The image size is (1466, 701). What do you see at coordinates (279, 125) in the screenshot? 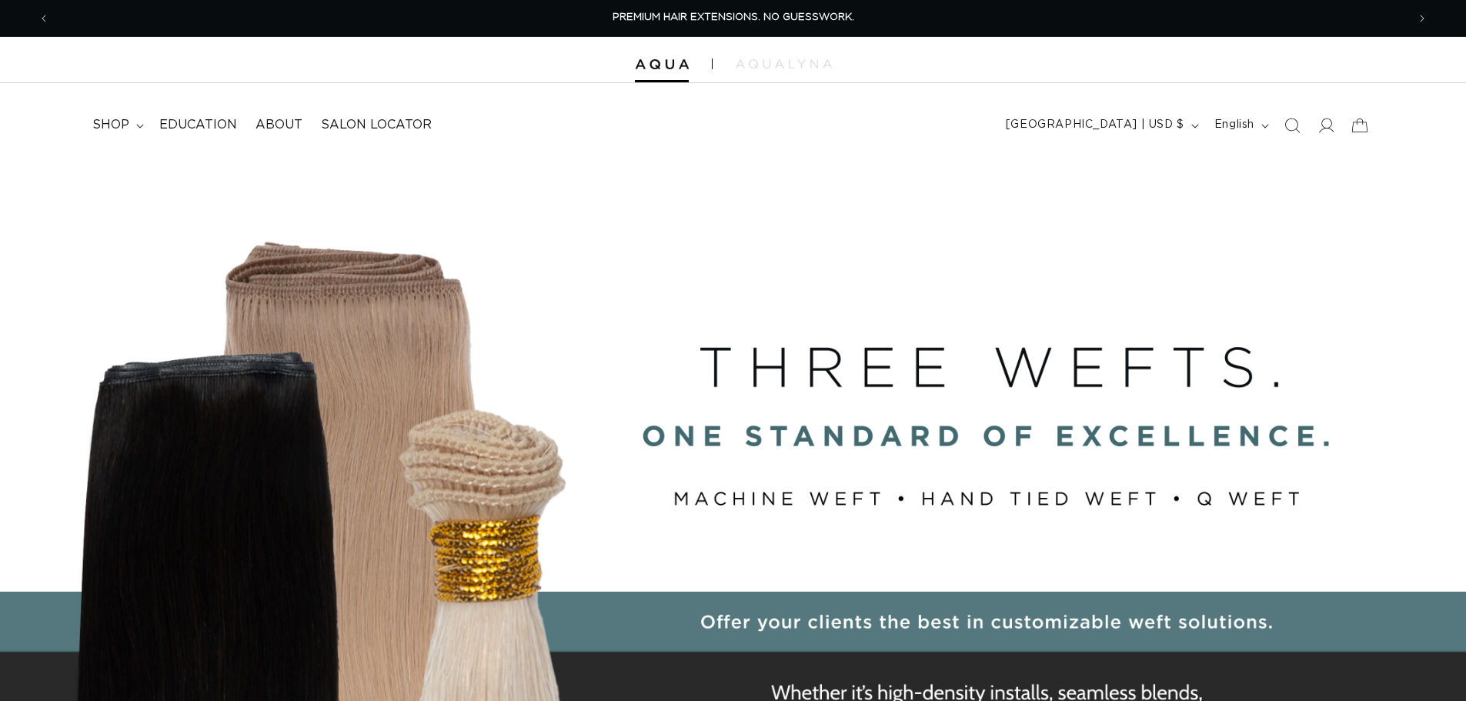
I see `a: About` at bounding box center [279, 125].